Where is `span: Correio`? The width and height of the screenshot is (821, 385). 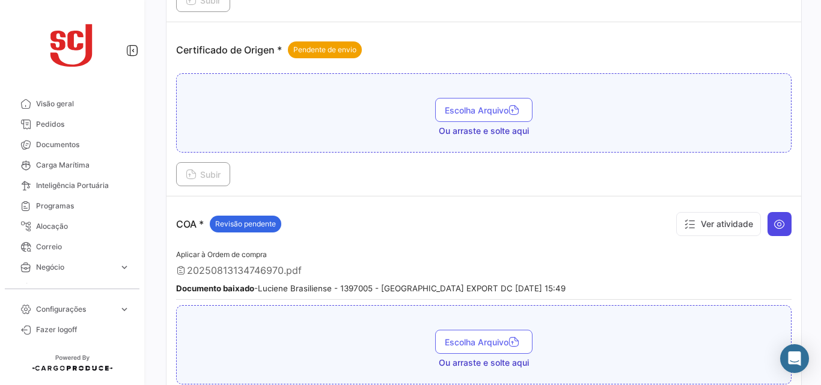 span: Correio is located at coordinates (83, 247).